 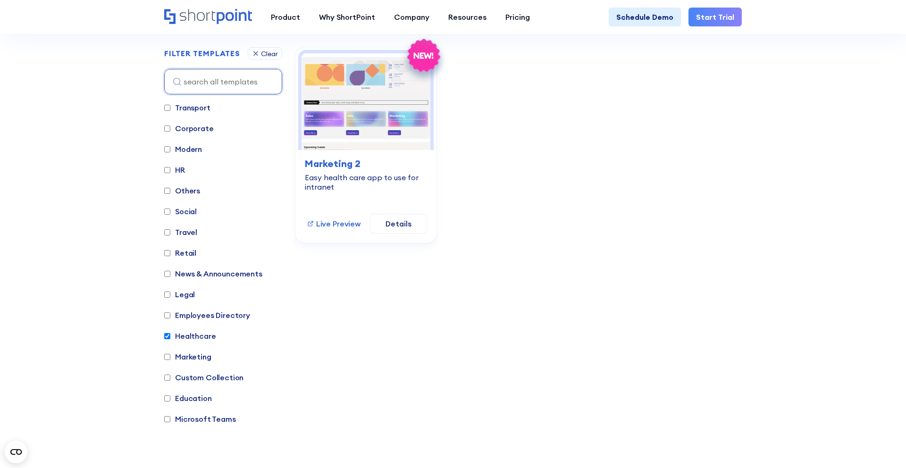 I want to click on input: News & Announcements, so click(x=167, y=274).